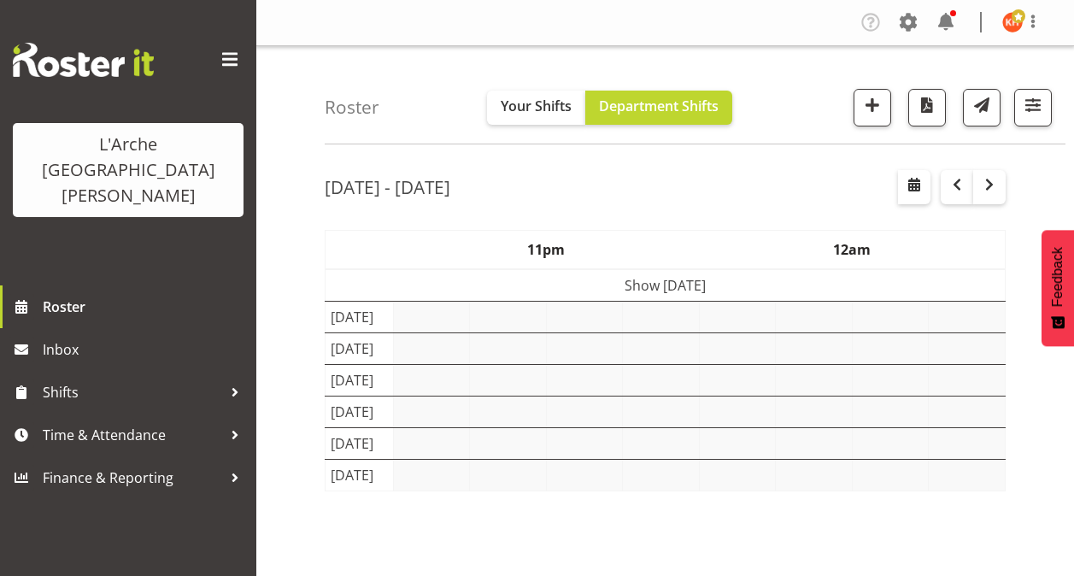  What do you see at coordinates (536, 106) in the screenshot?
I see `span: Your Shifts` at bounding box center [536, 106].